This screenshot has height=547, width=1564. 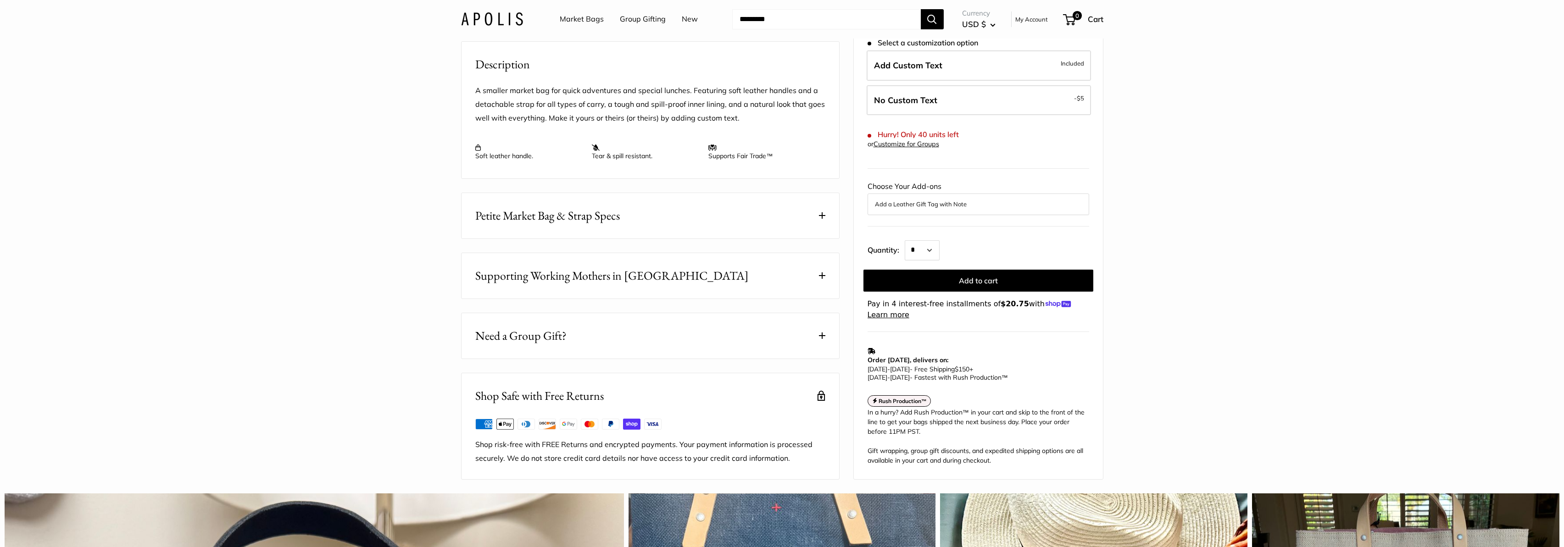 I want to click on label: Add Custom Text, so click(x=978, y=66).